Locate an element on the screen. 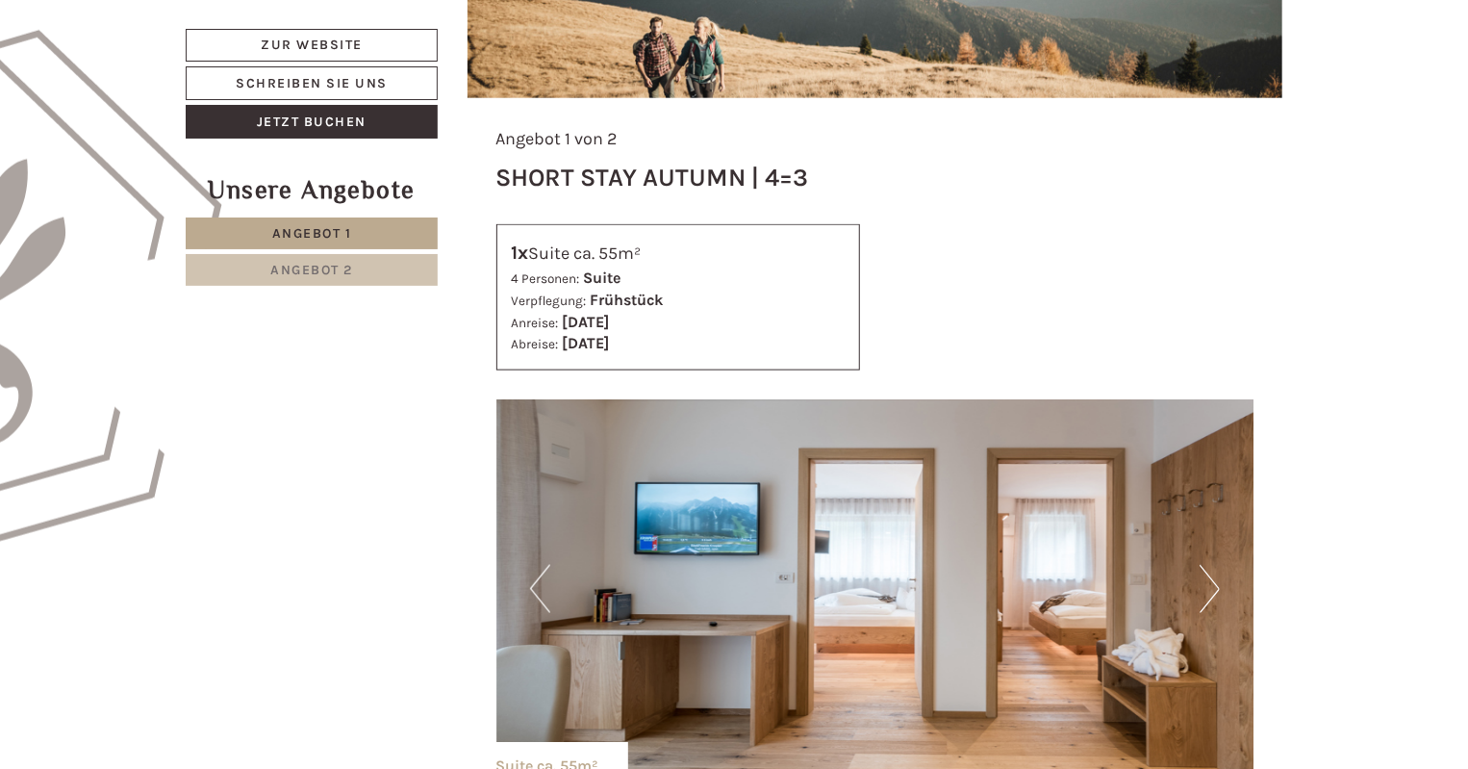 The height and width of the screenshot is (769, 1468). a: Jetzt buchen is located at coordinates (312, 121).